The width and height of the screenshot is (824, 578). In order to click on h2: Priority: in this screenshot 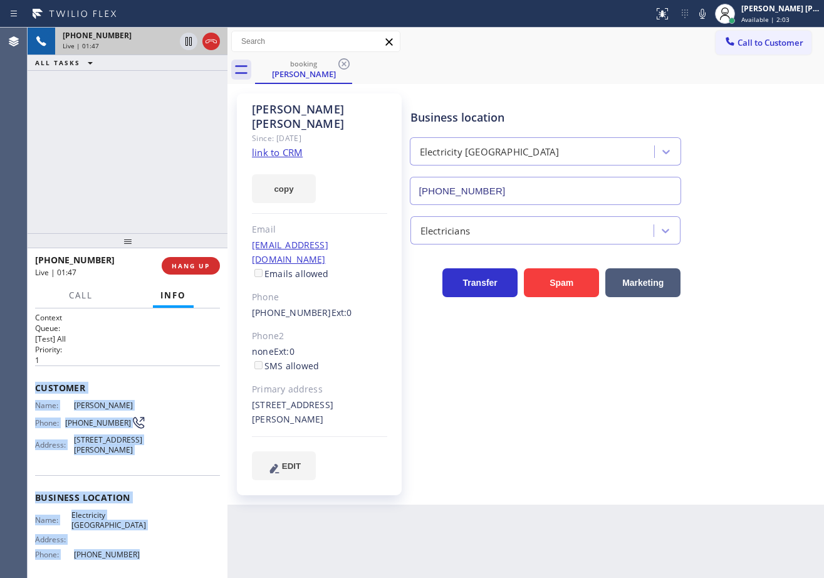, I will do `click(127, 349)`.